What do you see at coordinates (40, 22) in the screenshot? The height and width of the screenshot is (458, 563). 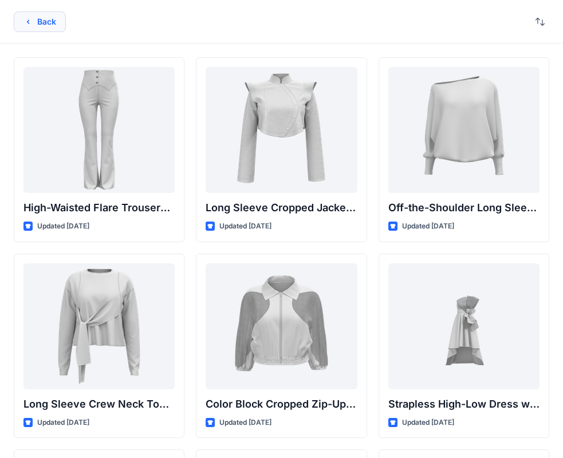 I see `button: Back` at bounding box center [40, 22].